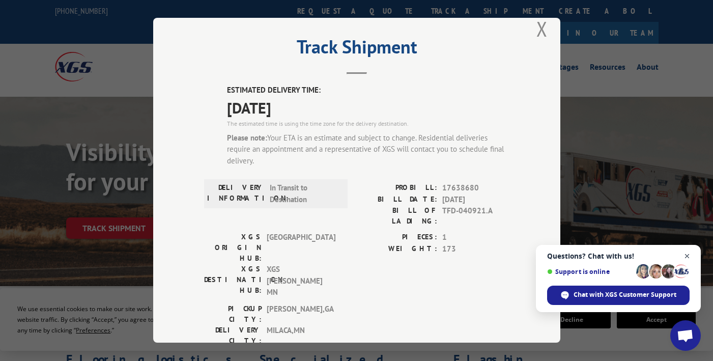 This screenshot has height=361, width=713. What do you see at coordinates (397, 216) in the screenshot?
I see `label: BILL OF LADING:` at bounding box center [397, 216].